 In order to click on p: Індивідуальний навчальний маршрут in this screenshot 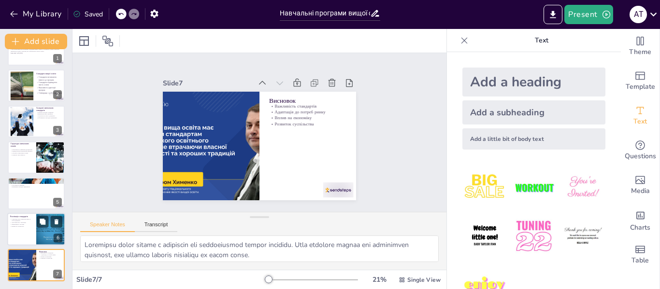, I will do `click(22, 152)`.